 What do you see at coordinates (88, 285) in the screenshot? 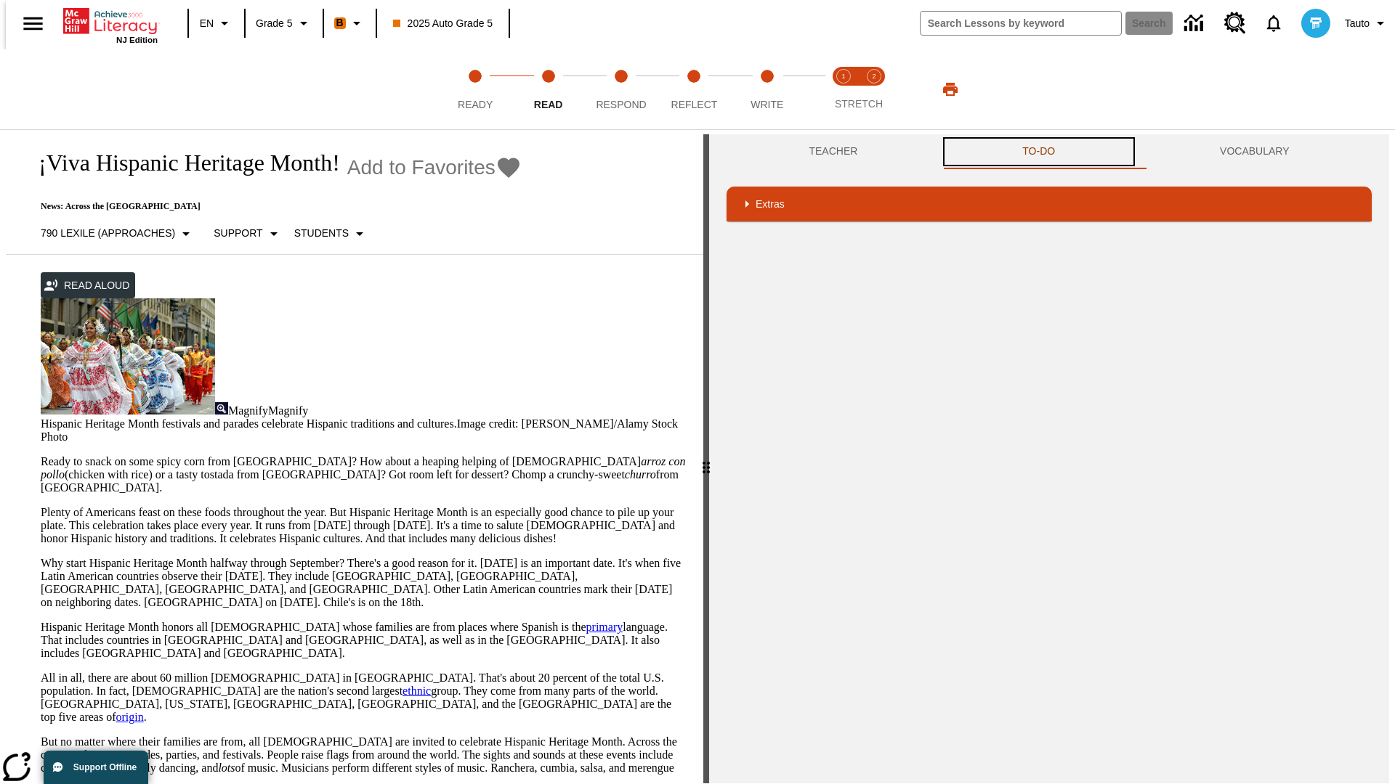
I see `button: Read Aloud` at bounding box center [88, 285].